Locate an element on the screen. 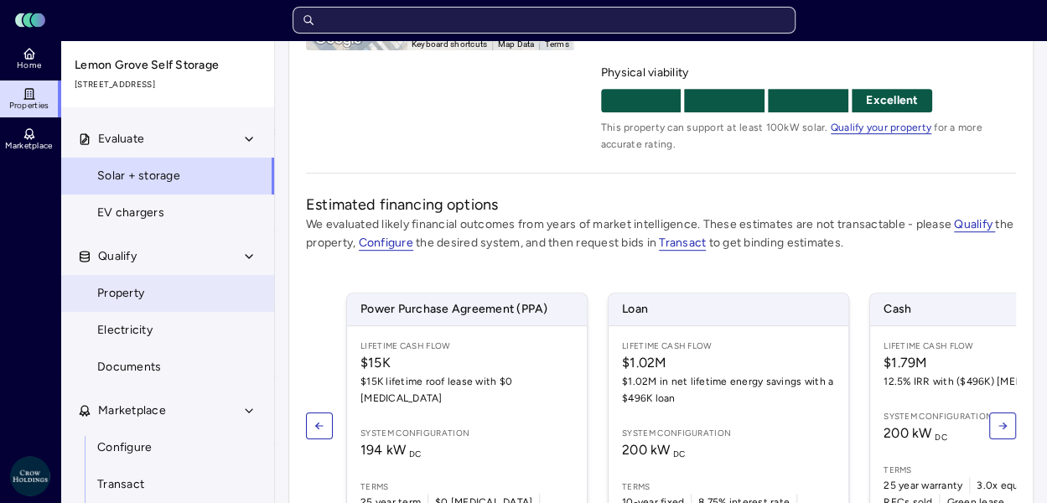 Image resolution: width=1047 pixels, height=503 pixels. span: Power Purchase Agreement (PPA) is located at coordinates (467, 309).